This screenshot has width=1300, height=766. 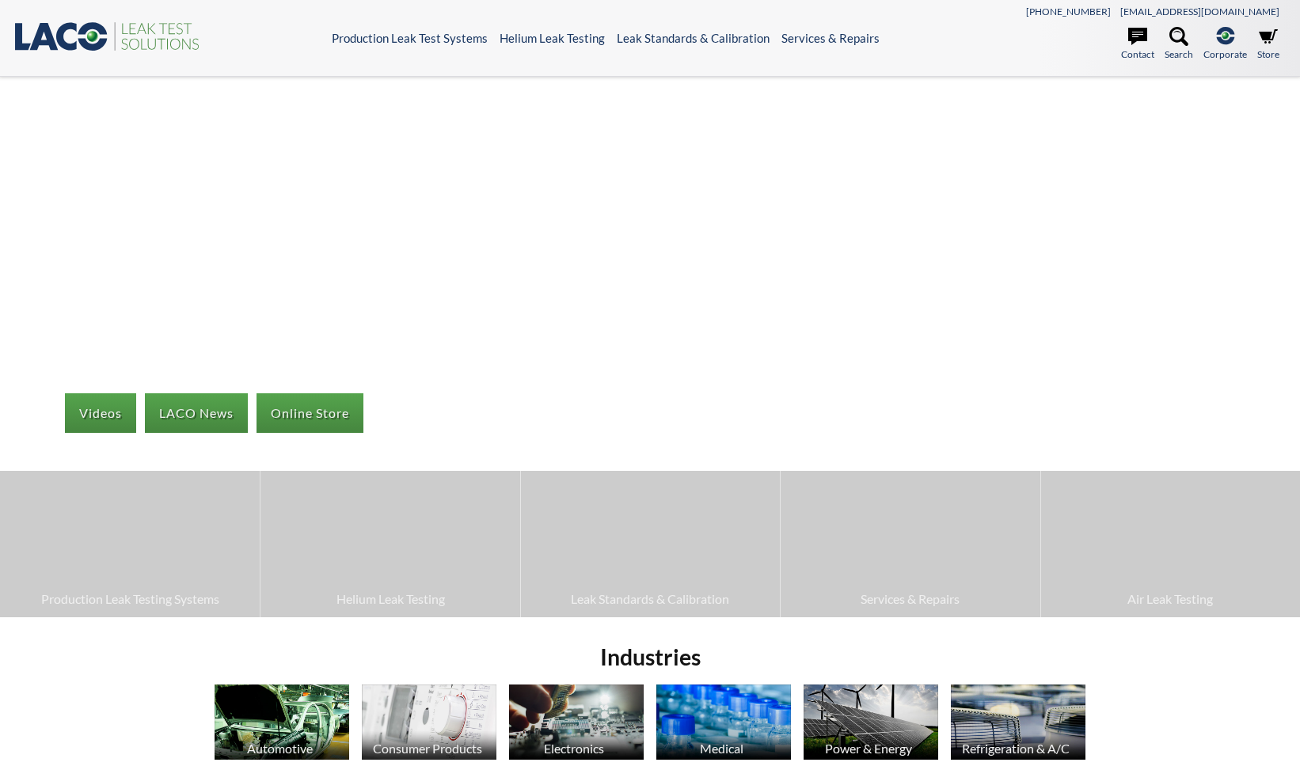 What do you see at coordinates (1170, 544) in the screenshot?
I see `a: Air Leak Testing` at bounding box center [1170, 544].